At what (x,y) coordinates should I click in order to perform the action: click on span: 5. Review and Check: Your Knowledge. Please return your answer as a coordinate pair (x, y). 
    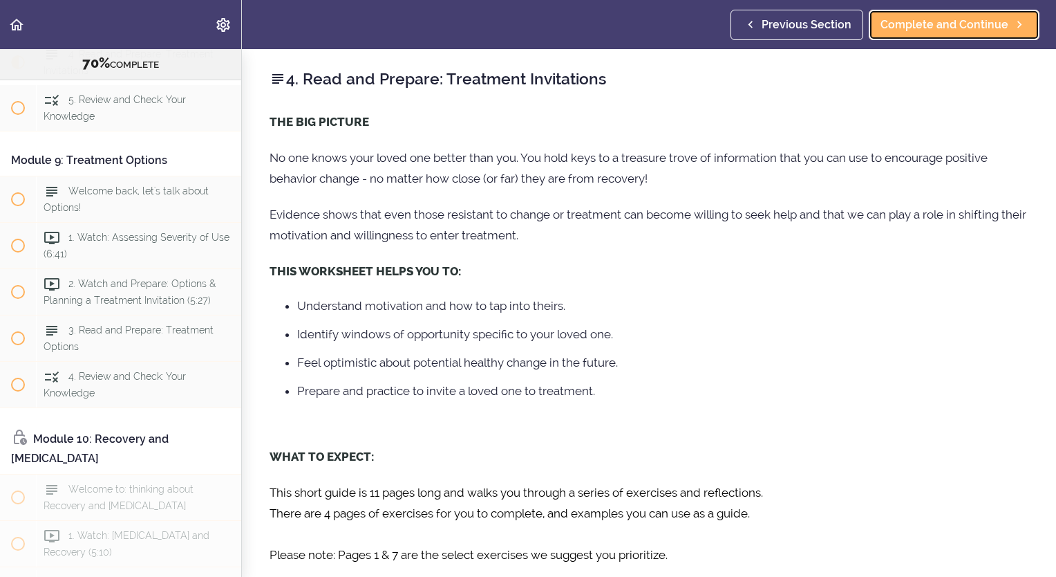
    Looking at the image, I should click on (115, 108).